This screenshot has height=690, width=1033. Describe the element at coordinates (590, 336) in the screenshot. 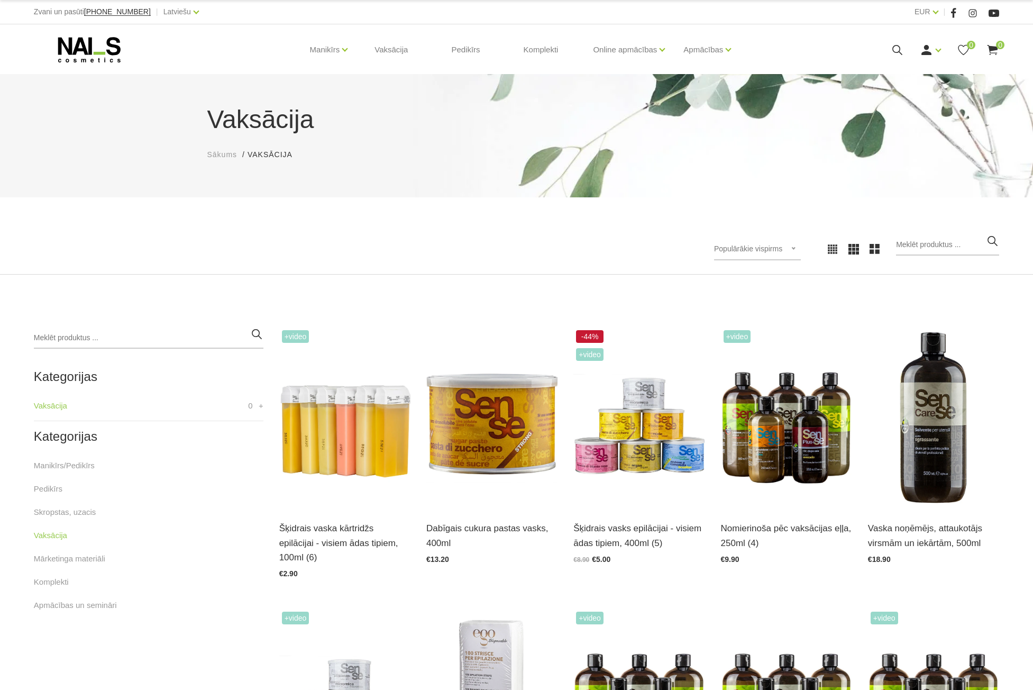

I see `span: -44%` at that location.